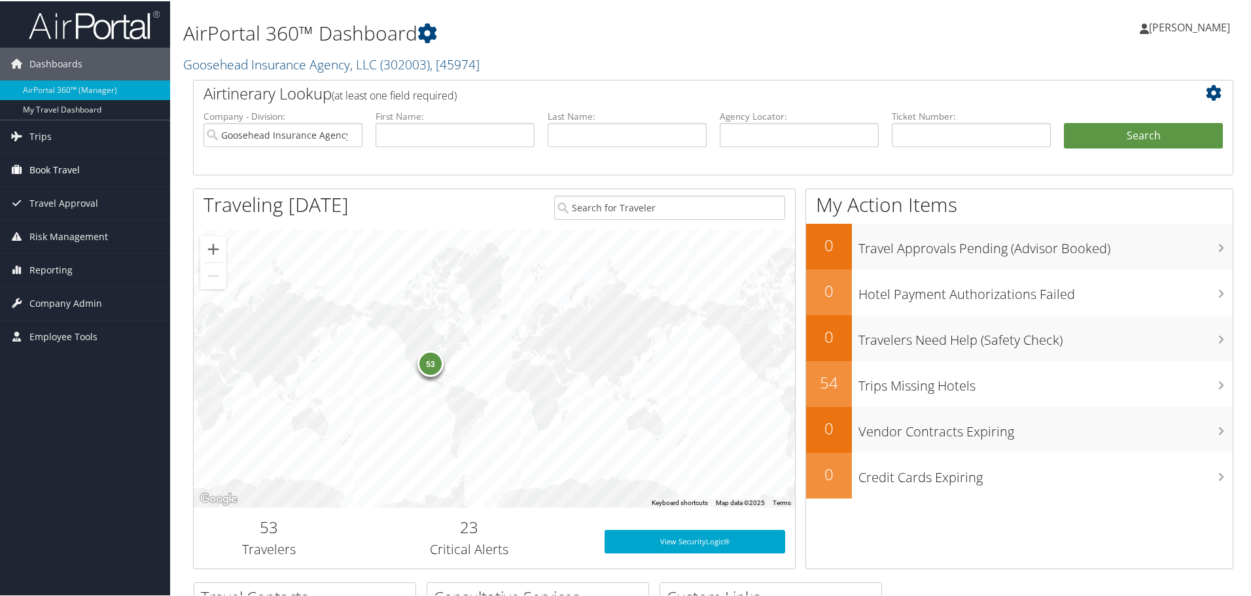 The image size is (1251, 596). I want to click on h2: 23, so click(469, 526).